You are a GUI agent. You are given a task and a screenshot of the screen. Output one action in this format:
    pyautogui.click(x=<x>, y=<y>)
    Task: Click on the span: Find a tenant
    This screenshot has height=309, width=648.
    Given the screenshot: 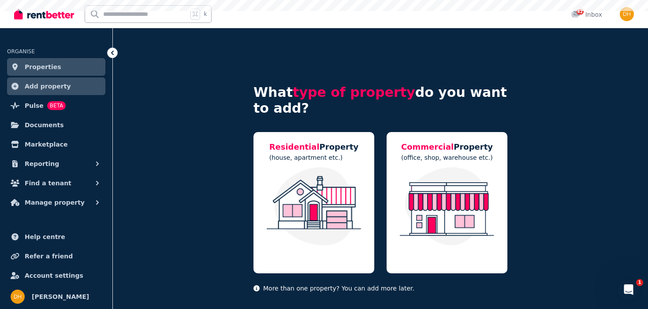 What is the action you would take?
    pyautogui.click(x=48, y=183)
    